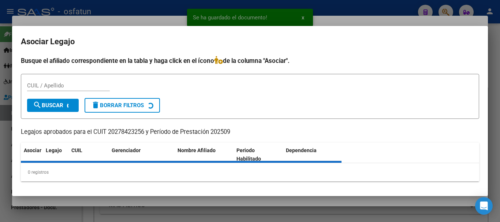 The image size is (500, 222). What do you see at coordinates (96, 105) in the screenshot?
I see `mat-icon: delete` at bounding box center [96, 105].